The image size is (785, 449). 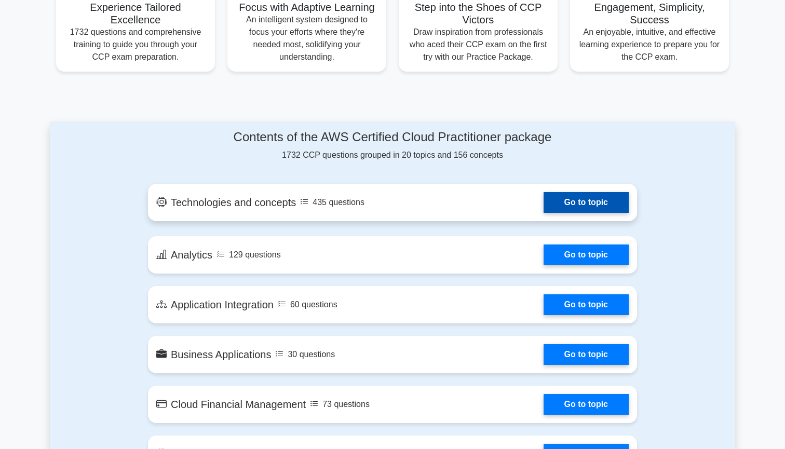 What do you see at coordinates (650, 45) in the screenshot?
I see `p: An enjoyable, intuitive, and effective learning experience to prepare you for the CCP exam.` at bounding box center [650, 45].